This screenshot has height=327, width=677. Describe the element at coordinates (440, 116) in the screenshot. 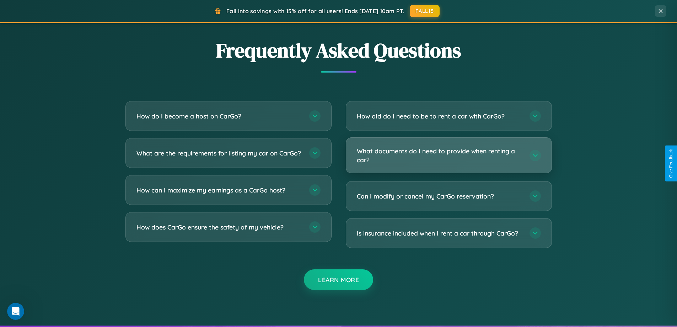

I see `h3: How old do I need to be to rent a car with CarGo?` at that location.